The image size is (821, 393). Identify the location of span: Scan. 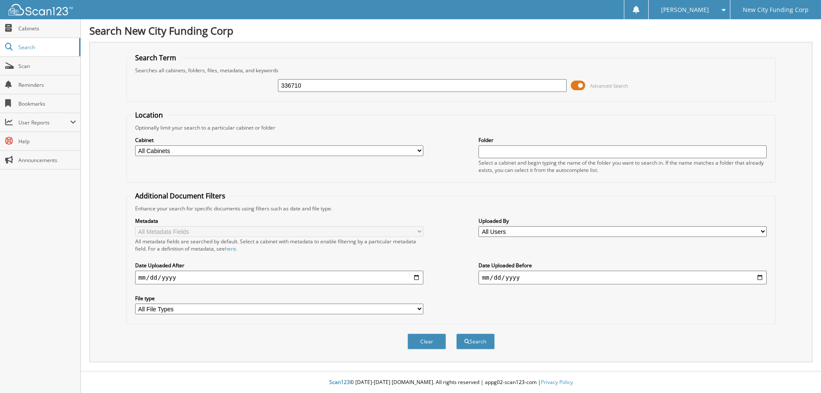
(47, 66).